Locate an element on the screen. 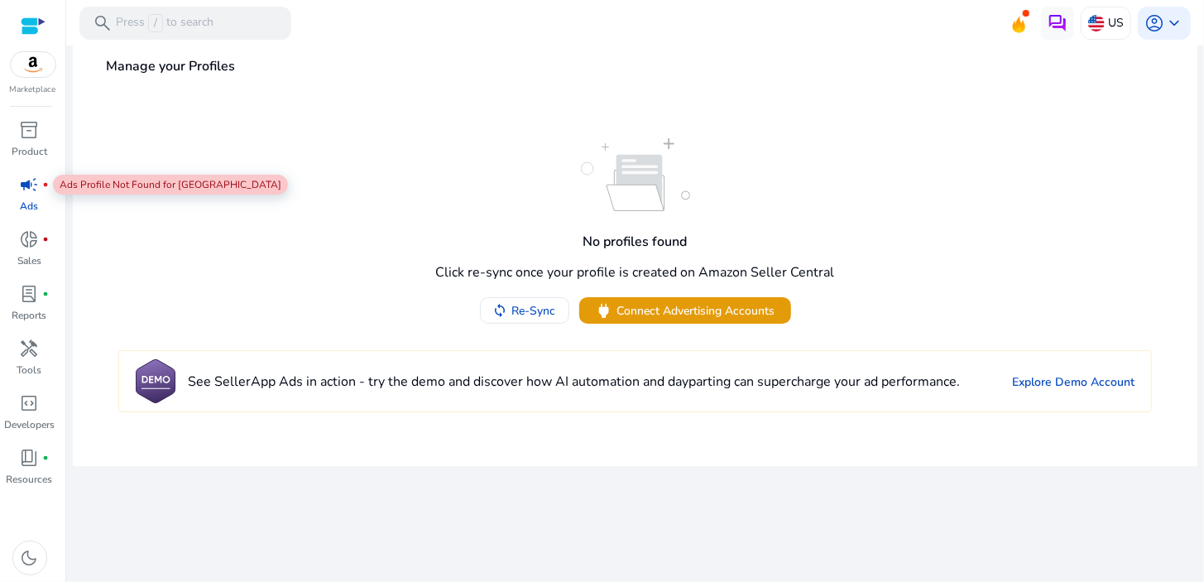 Image resolution: width=1204 pixels, height=582 pixels. a: Explore Demo Account is located at coordinates (1073, 381).